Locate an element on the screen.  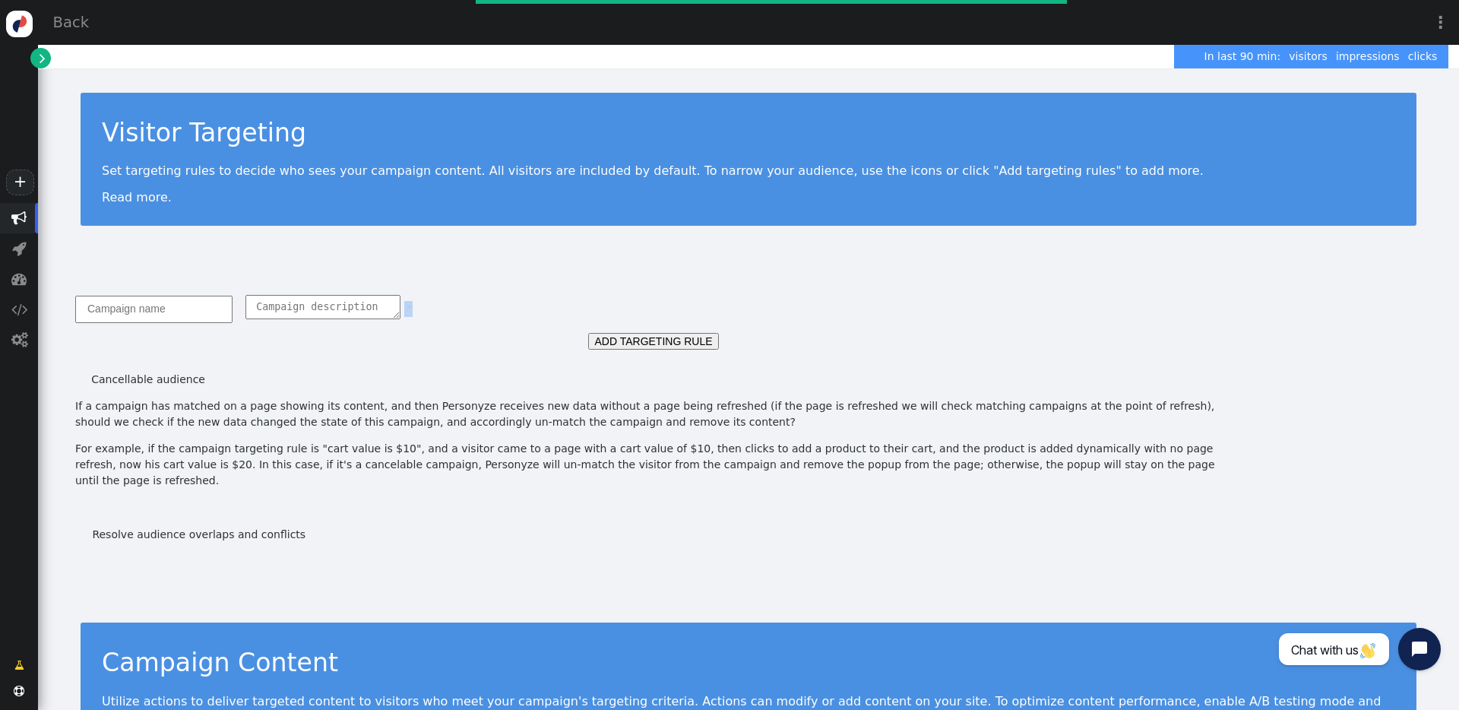
div: Visitor Targeting is located at coordinates (749, 133).